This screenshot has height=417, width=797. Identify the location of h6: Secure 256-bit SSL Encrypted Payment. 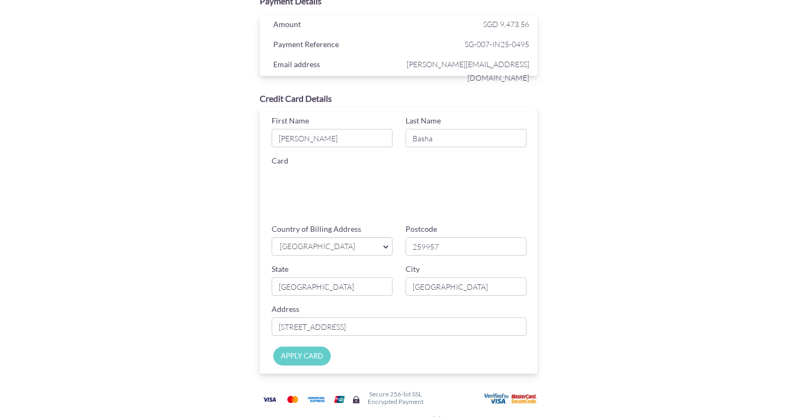
(395, 398).